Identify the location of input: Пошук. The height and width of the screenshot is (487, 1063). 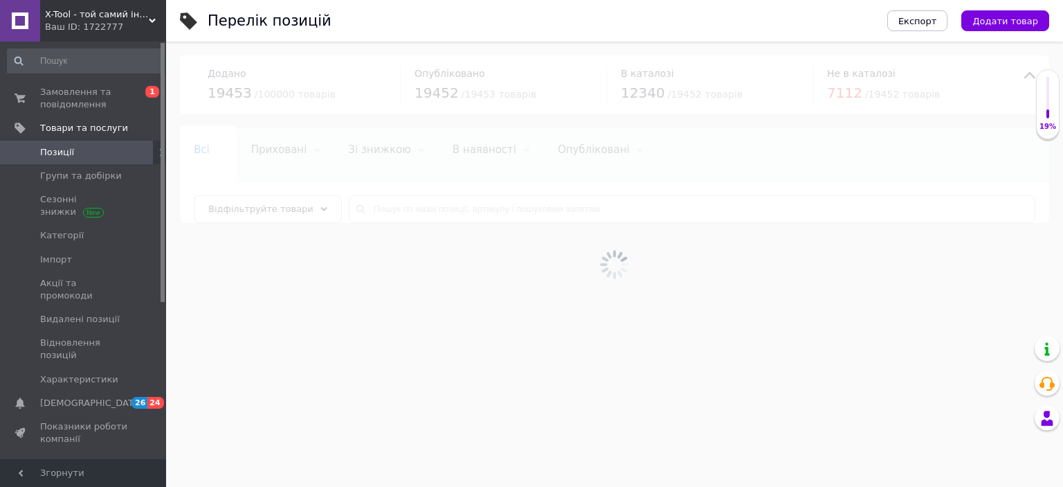
(85, 61).